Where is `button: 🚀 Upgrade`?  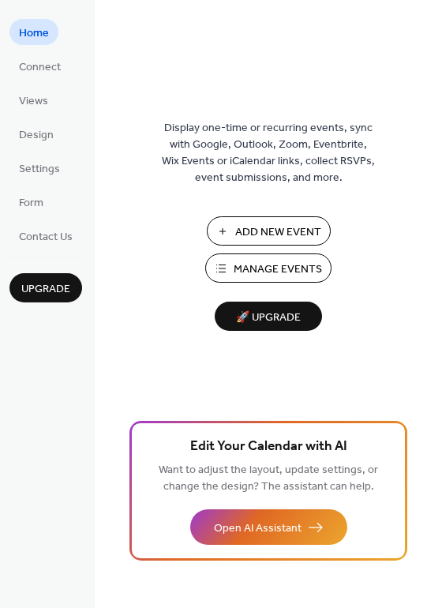 button: 🚀 Upgrade is located at coordinates (268, 316).